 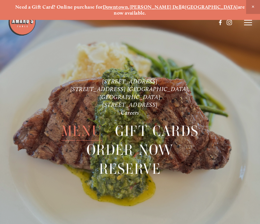 What do you see at coordinates (157, 131) in the screenshot?
I see `a: Gift Cards` at bounding box center [157, 131].